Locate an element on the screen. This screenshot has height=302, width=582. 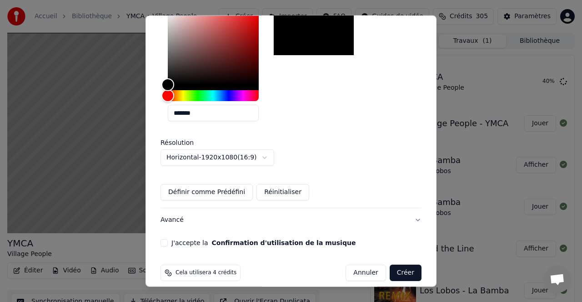
label: Résolution is located at coordinates (206, 142).